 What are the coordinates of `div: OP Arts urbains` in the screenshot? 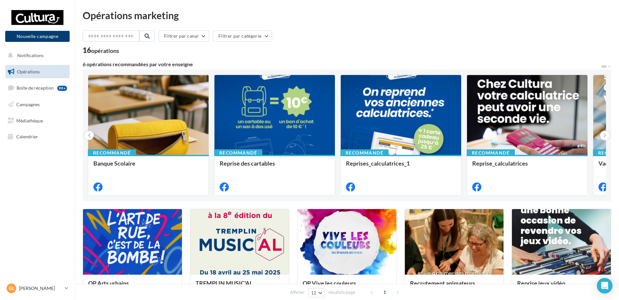 It's located at (132, 287).